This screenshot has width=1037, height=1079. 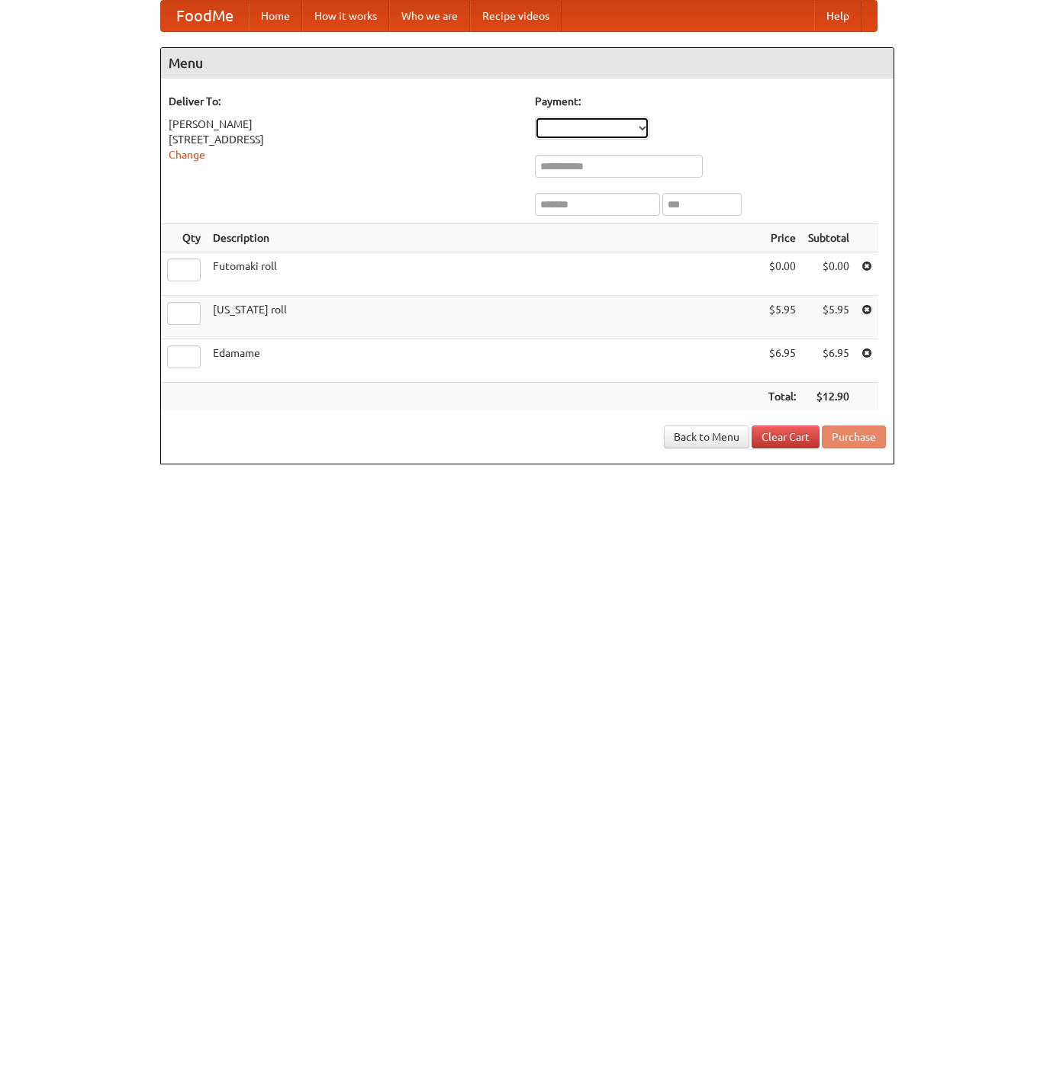 I want to click on h5: Payment:, so click(x=710, y=101).